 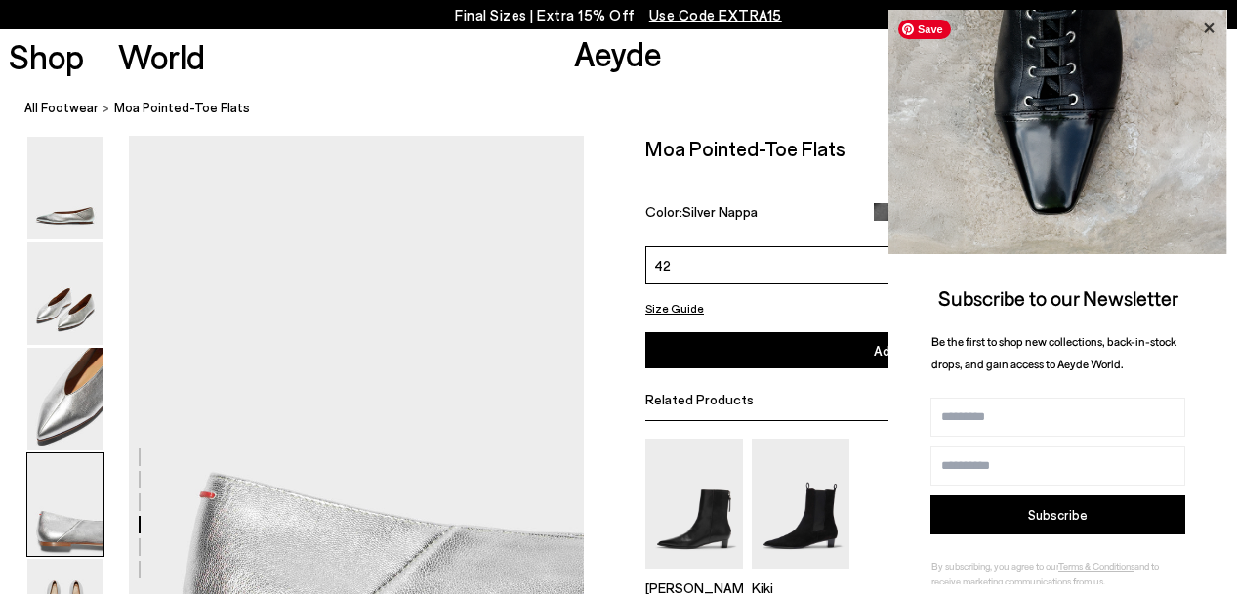 What do you see at coordinates (1096, 565) in the screenshot?
I see `a: Terms & Conditions` at bounding box center [1096, 565].